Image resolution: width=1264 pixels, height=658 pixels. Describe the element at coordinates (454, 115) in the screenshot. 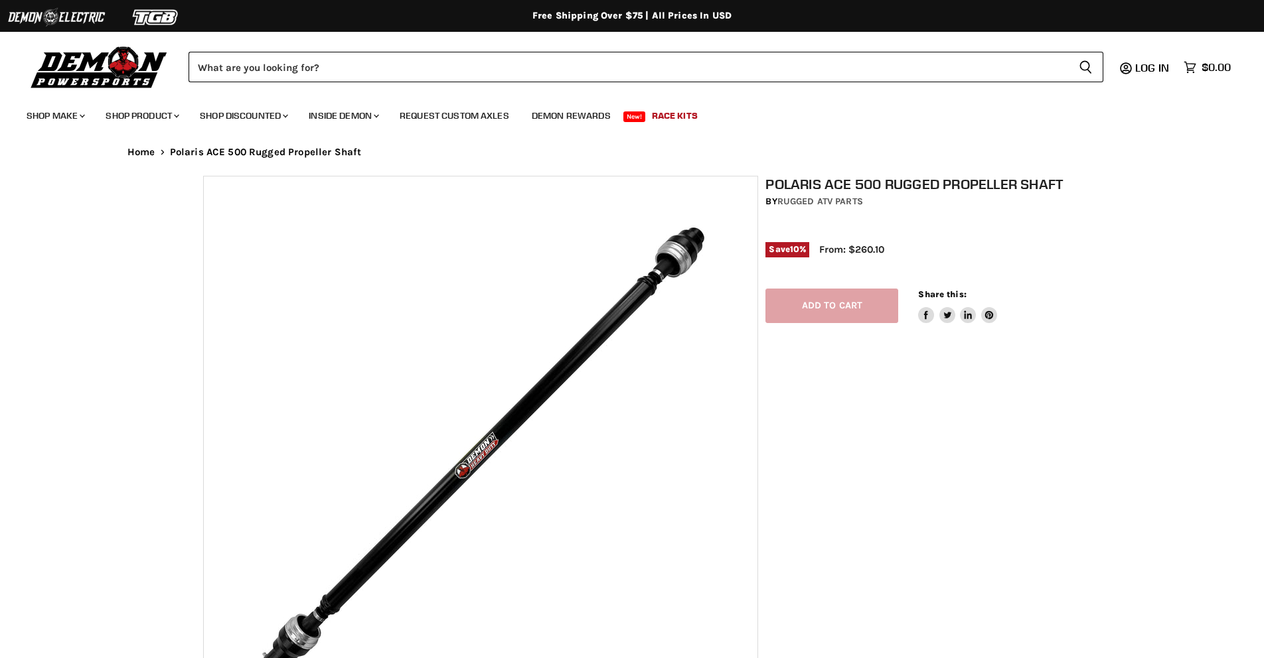

I see `a: Request Custom Axles` at that location.